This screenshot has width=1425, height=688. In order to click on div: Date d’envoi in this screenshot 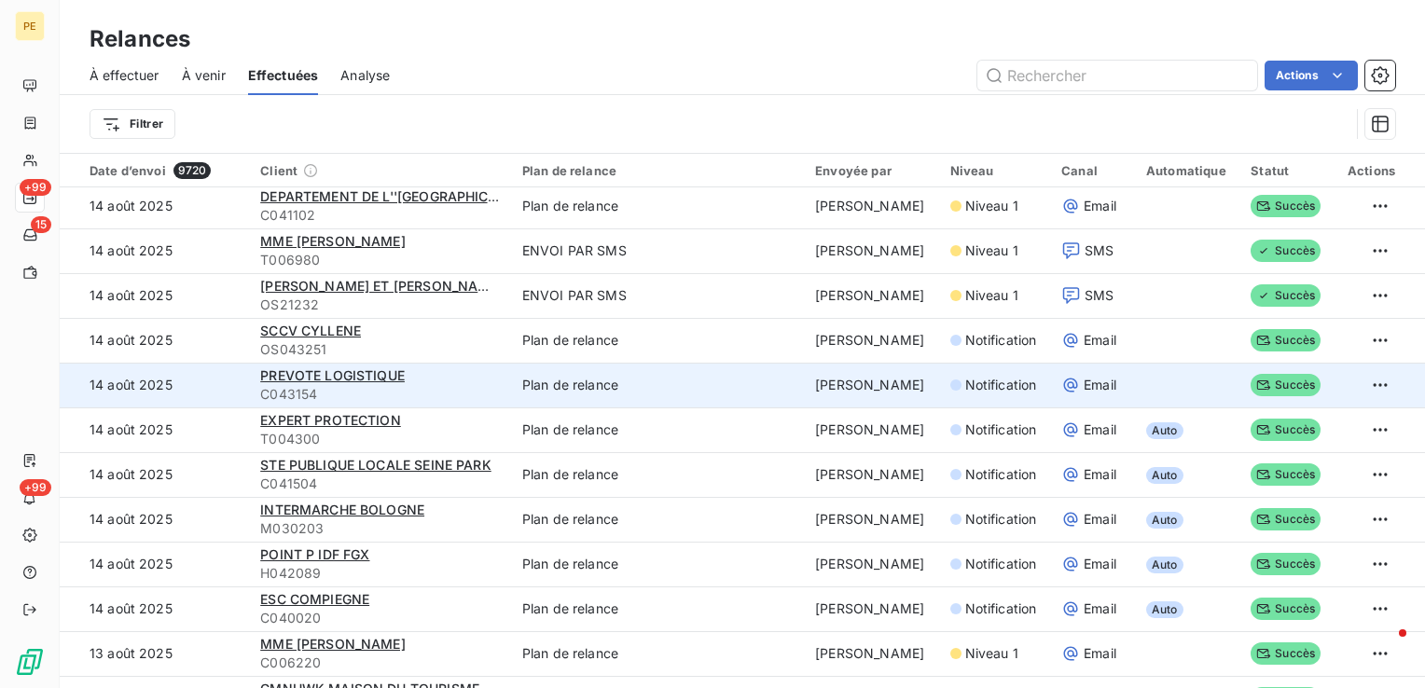, I will do `click(163, 171)`.